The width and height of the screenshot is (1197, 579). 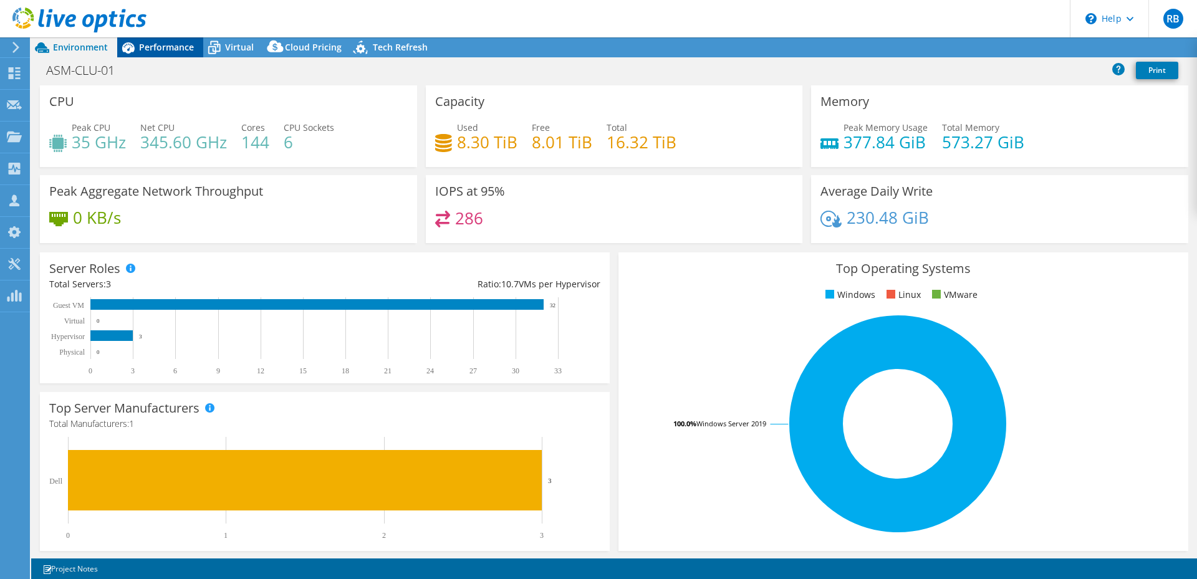 I want to click on h4: 35 GHz, so click(x=99, y=142).